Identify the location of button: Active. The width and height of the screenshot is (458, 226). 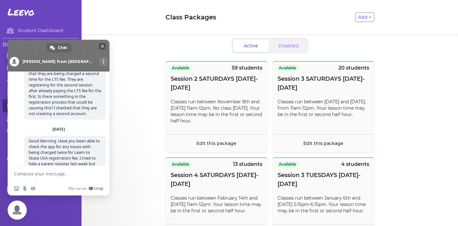
(251, 46).